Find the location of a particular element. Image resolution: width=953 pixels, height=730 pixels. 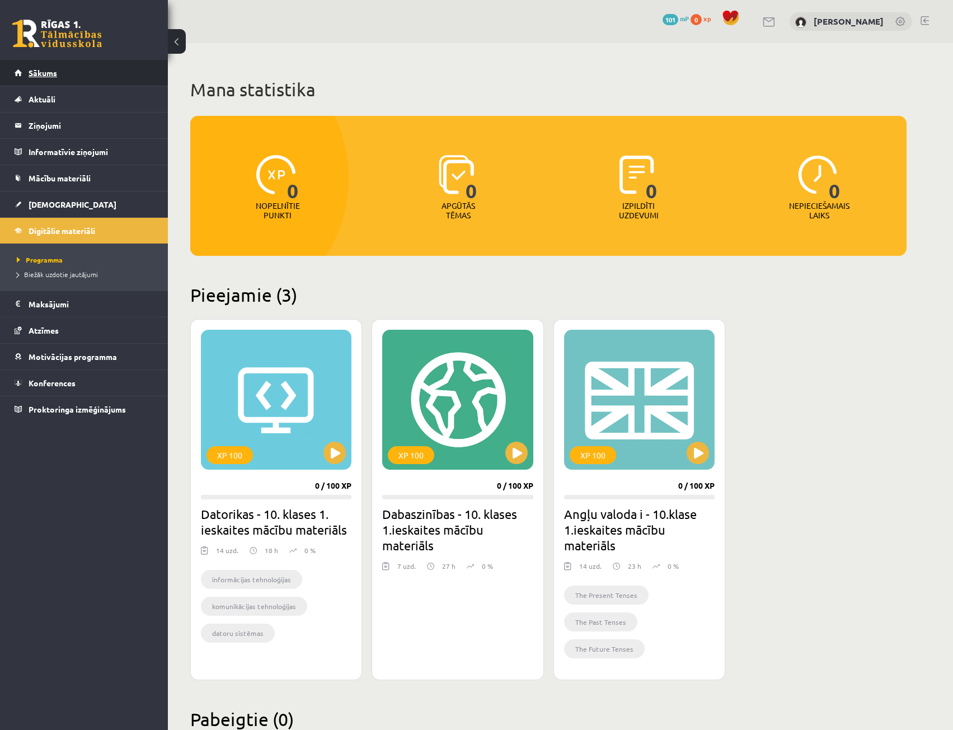

p: 23 h is located at coordinates (635, 566).